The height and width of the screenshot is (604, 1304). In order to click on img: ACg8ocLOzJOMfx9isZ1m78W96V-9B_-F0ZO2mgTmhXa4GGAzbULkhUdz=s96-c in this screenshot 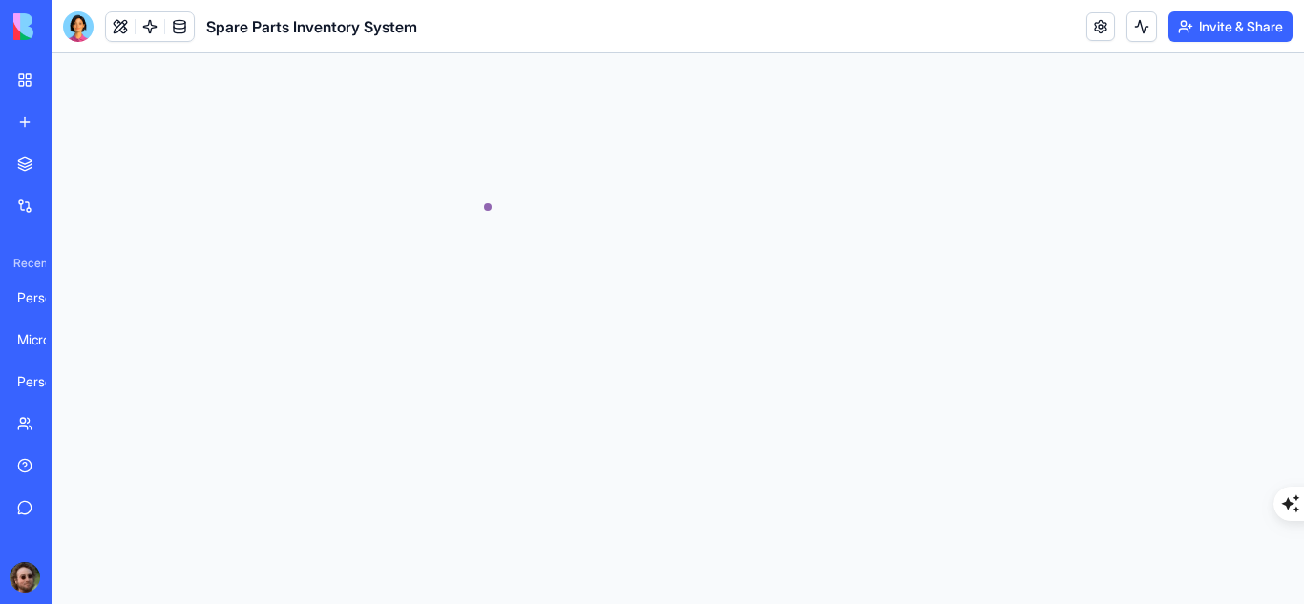, I will do `click(25, 578)`.